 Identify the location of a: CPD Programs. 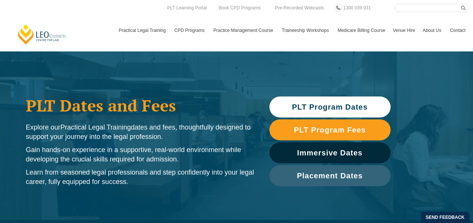
(190, 30).